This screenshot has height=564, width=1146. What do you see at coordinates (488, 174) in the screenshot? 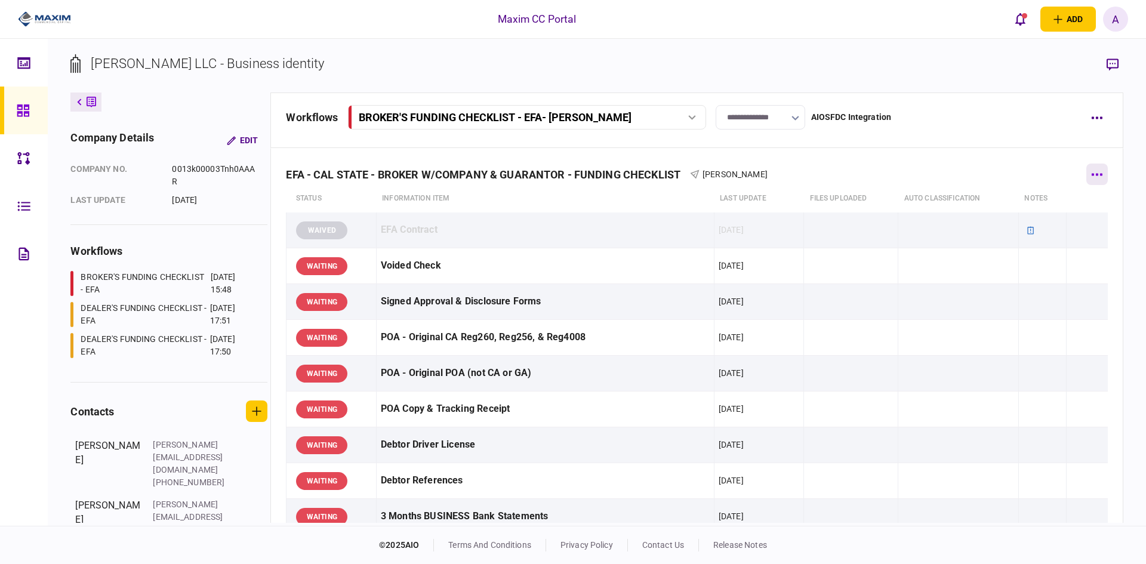
I see `div: EFA - CAL STATE - BROKER W/COMPANY & GUARANTOR - FUNDING CHECKLIST` at bounding box center [488, 174].